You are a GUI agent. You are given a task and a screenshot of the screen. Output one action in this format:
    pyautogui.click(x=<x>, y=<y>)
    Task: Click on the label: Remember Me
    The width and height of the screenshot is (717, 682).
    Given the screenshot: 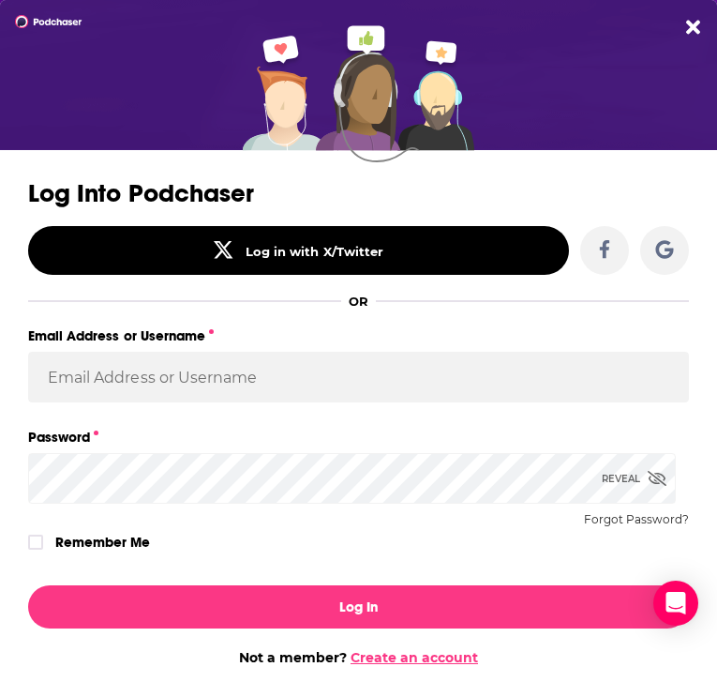 What is the action you would take?
    pyautogui.click(x=102, y=542)
    